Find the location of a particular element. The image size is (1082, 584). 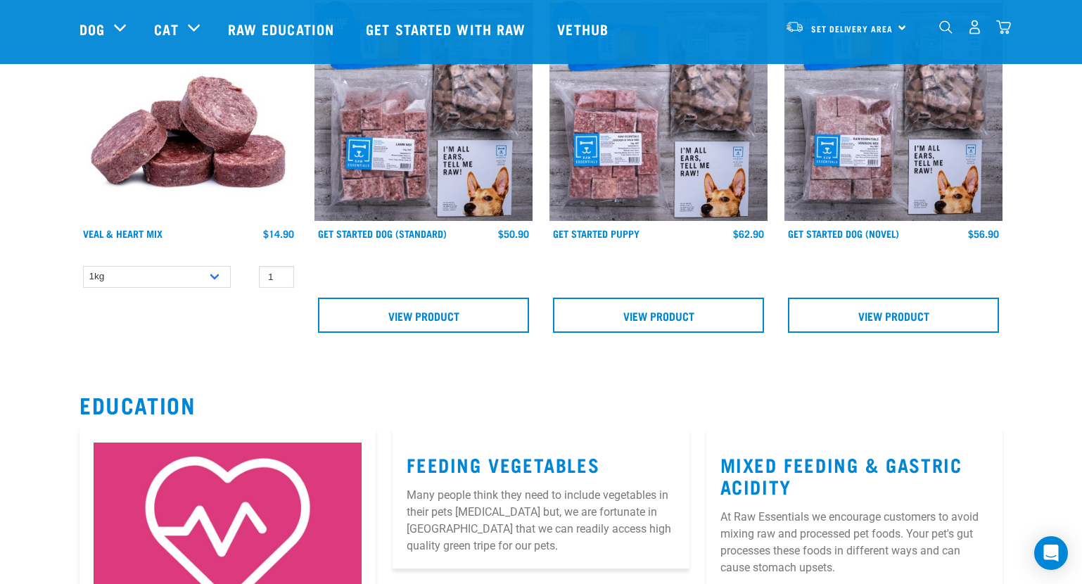

div: $62.90 is located at coordinates (749, 234).